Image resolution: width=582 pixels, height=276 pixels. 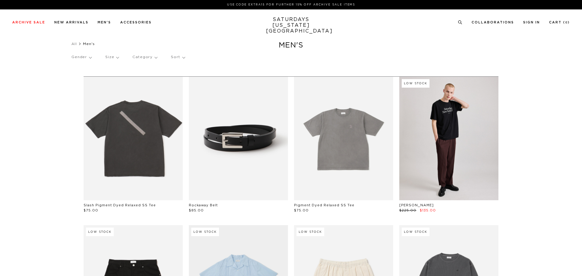 I want to click on p: Size, so click(x=112, y=57).